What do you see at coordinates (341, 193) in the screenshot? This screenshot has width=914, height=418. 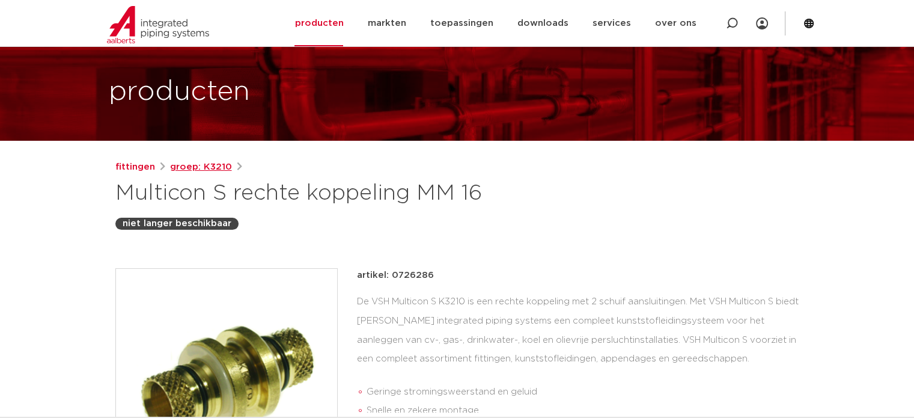 I see `h1: Multicon S rechte koppeling MM 16` at bounding box center [341, 193].